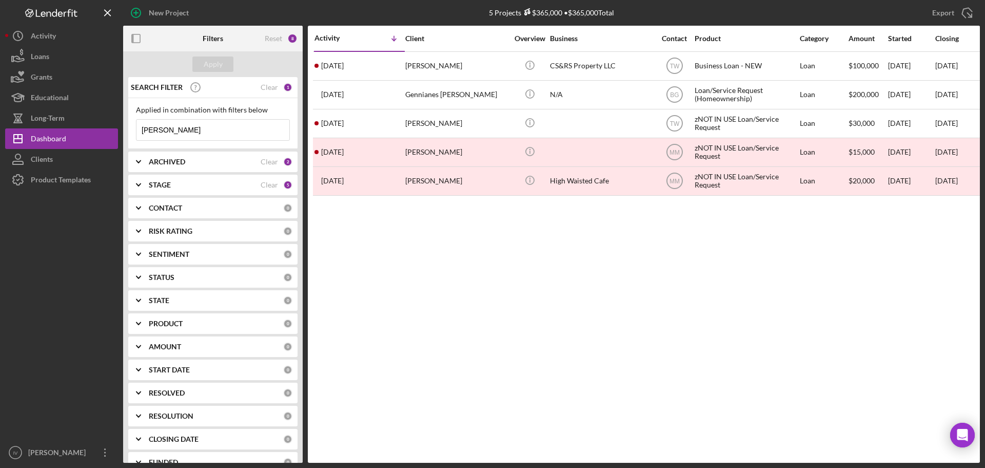  I want to click on div: Apply, so click(213, 64).